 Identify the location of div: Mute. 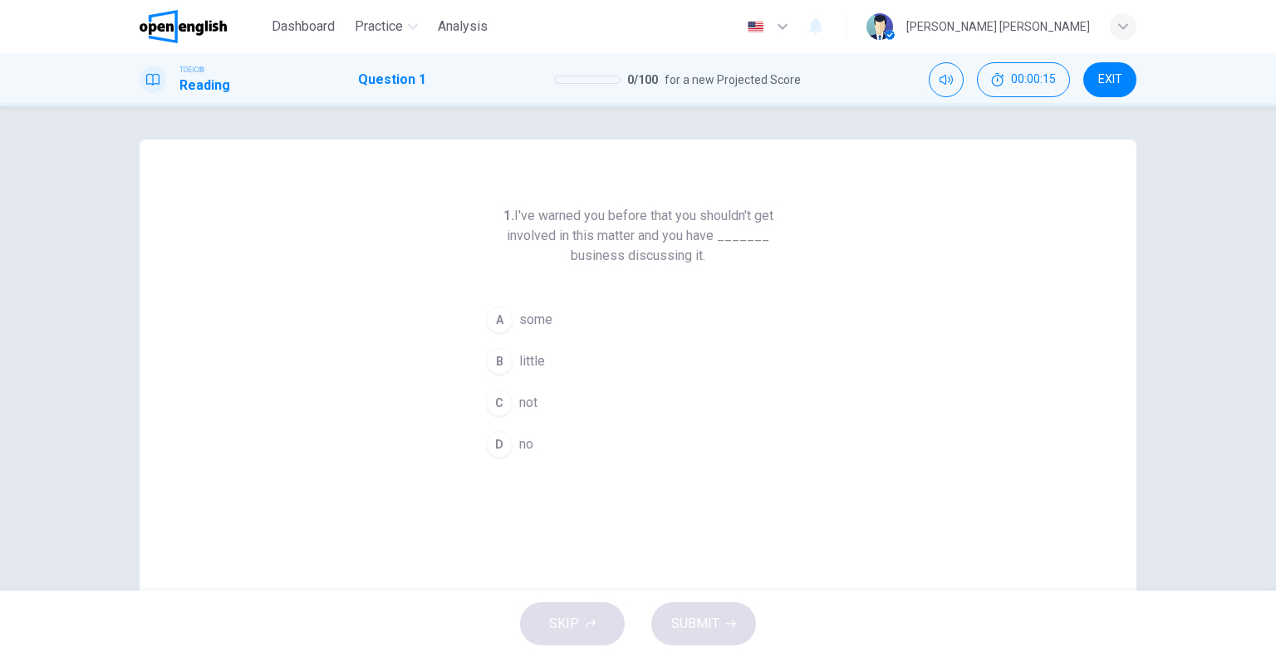
(947, 80).